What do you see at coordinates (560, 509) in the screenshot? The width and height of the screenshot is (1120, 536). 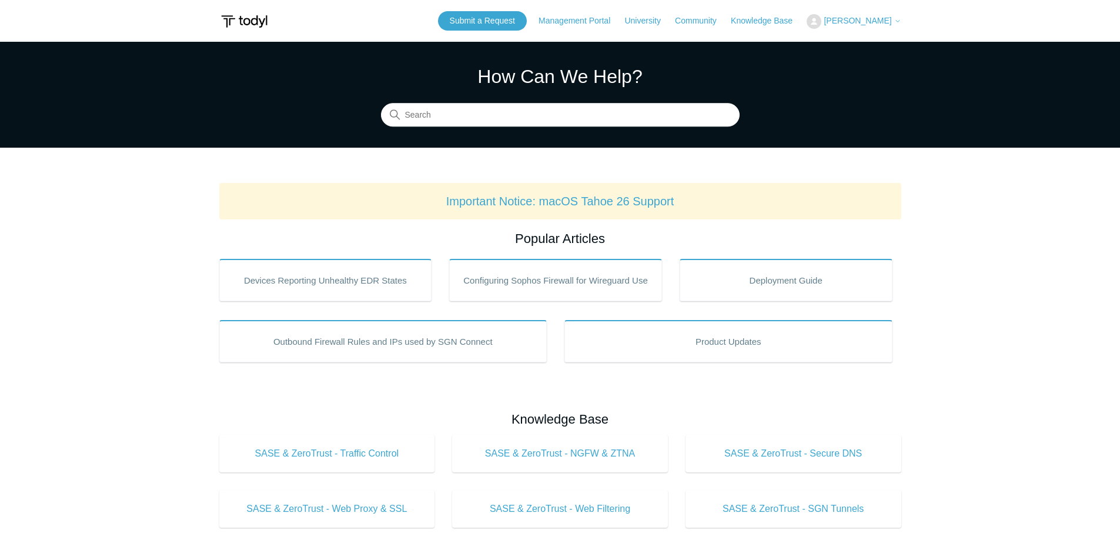 I see `a: SASE & ZeroTrust - Web Filtering` at bounding box center [560, 509].